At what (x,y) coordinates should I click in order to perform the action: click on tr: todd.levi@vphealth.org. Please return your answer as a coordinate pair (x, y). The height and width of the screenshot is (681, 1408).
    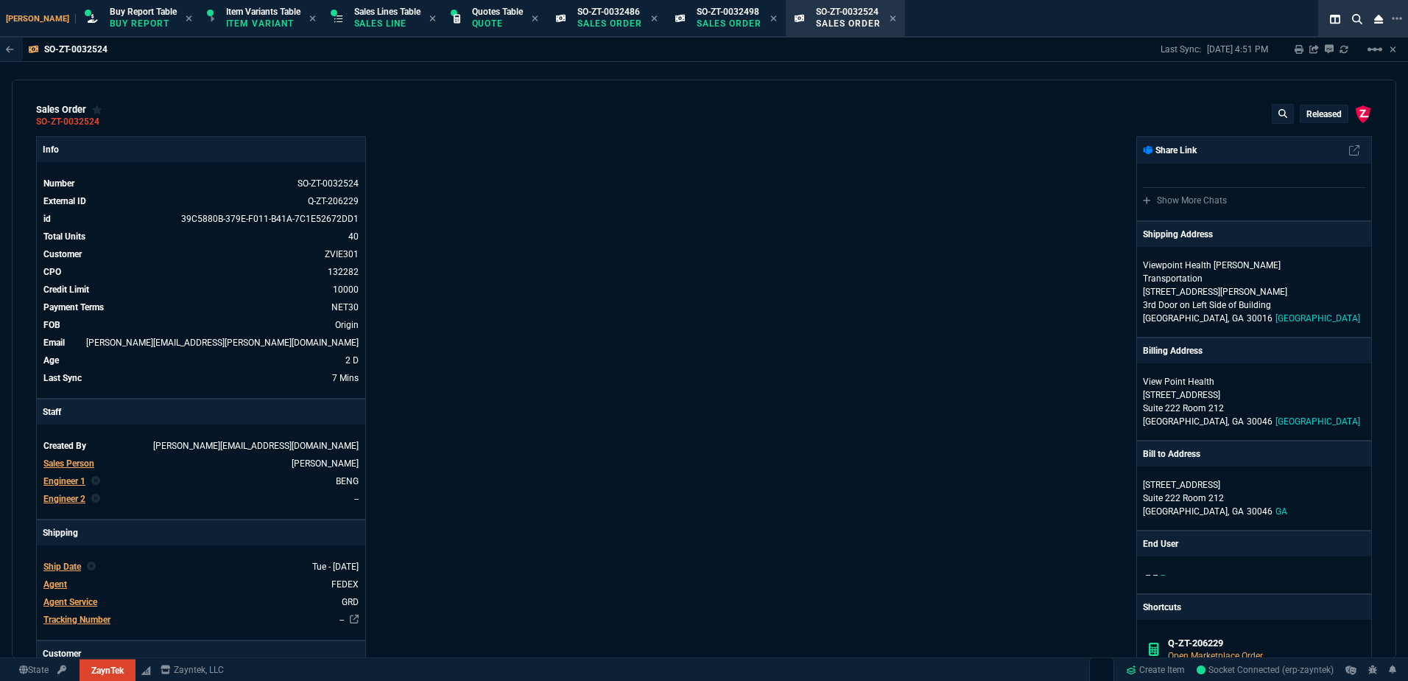
    Looking at the image, I should click on (201, 343).